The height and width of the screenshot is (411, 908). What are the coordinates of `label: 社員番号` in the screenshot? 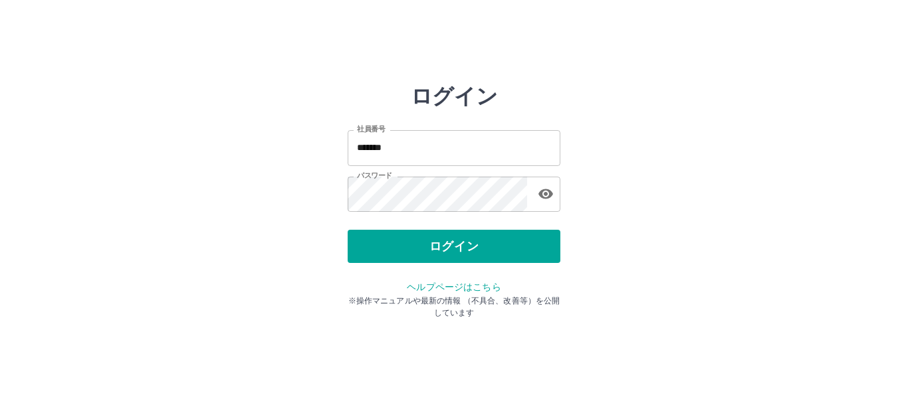 It's located at (371, 129).